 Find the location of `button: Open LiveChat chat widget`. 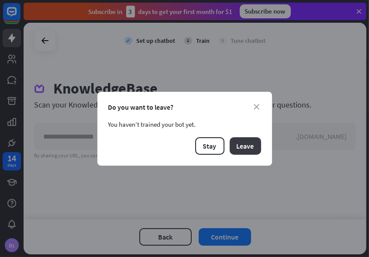

button: Open LiveChat chat widget is located at coordinates (20, 17).